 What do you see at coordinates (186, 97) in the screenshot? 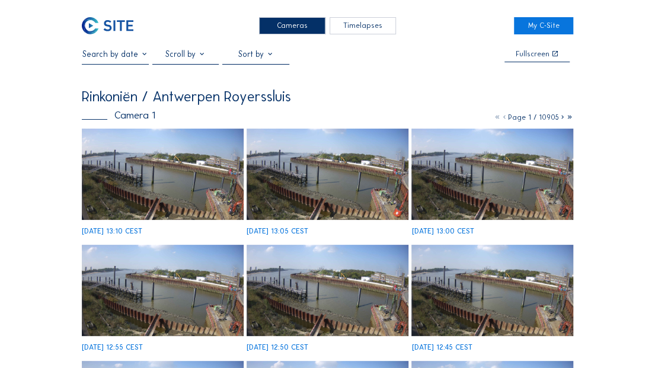
I see `div: Rinkoniën / Antwerpen Royerssluis` at bounding box center [186, 97].